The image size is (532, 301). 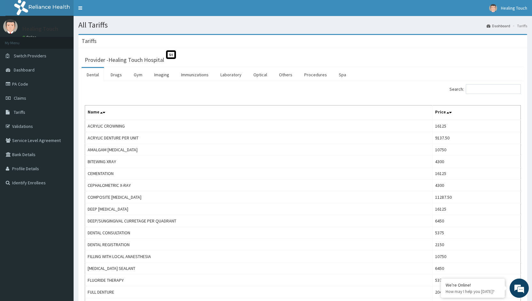 I want to click on td: FULL DENTURE, so click(x=259, y=292).